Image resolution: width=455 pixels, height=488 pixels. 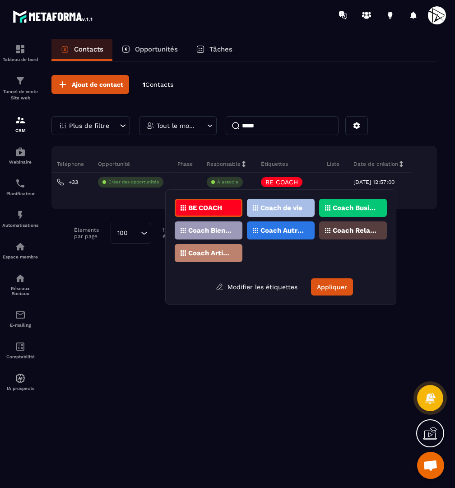 What do you see at coordinates (90, 233) in the screenshot?
I see `p: Éléments par page` at bounding box center [90, 233].